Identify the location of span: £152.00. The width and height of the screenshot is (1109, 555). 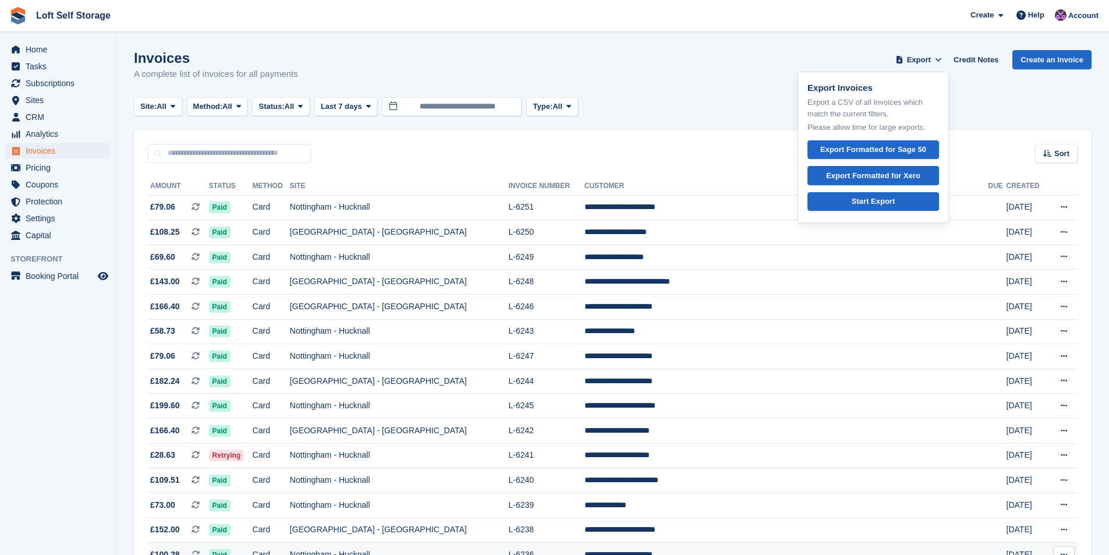
(165, 529).